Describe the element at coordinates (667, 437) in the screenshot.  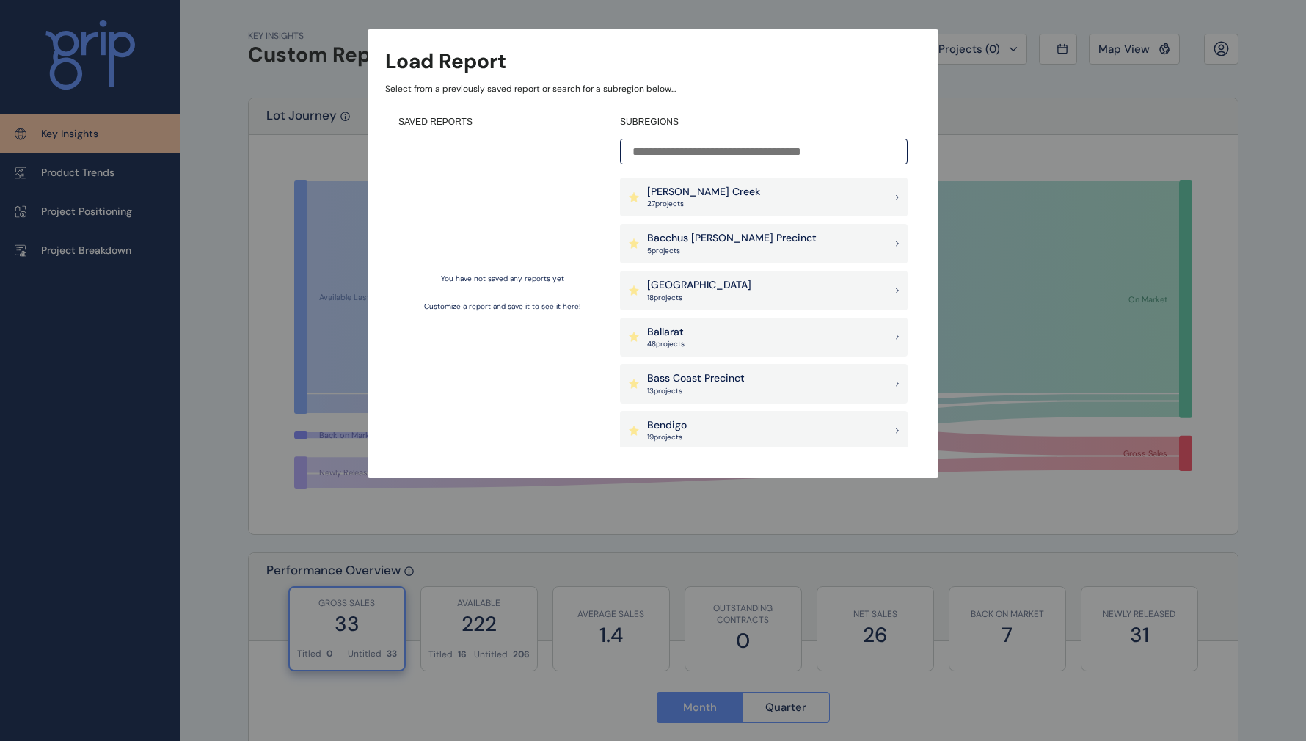
I see `p: 19 project s` at that location.